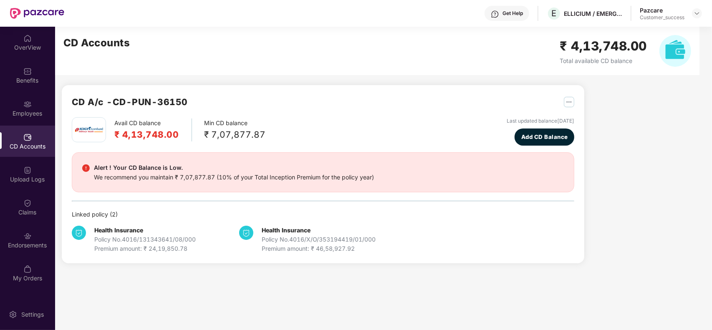 Image resolution: width=712 pixels, height=330 pixels. What do you see at coordinates (662, 10) in the screenshot?
I see `div: Pazcare` at bounding box center [662, 10].